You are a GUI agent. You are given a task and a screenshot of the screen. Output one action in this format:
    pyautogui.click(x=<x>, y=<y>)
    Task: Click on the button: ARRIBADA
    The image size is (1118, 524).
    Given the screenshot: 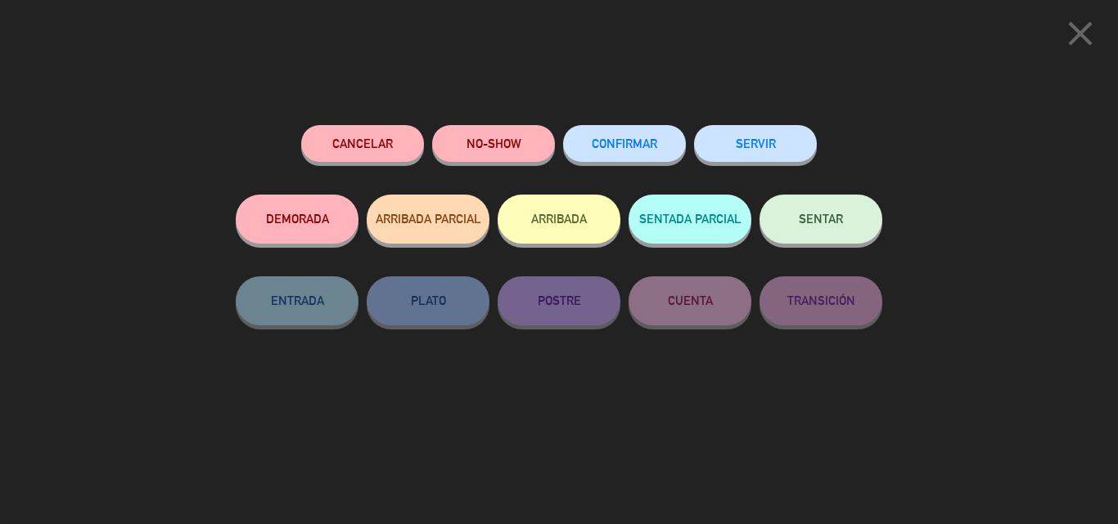 What is the action you would take?
    pyautogui.click(x=559, y=219)
    